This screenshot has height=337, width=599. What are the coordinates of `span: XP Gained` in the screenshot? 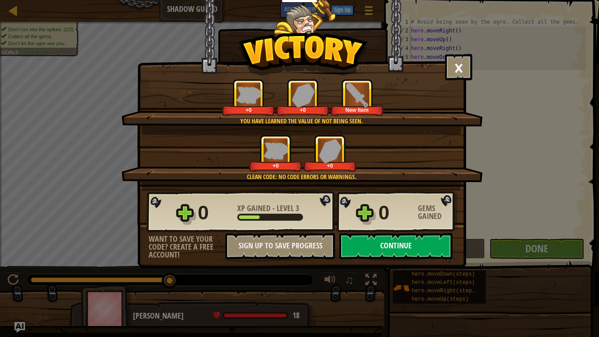 It's located at (255, 208).